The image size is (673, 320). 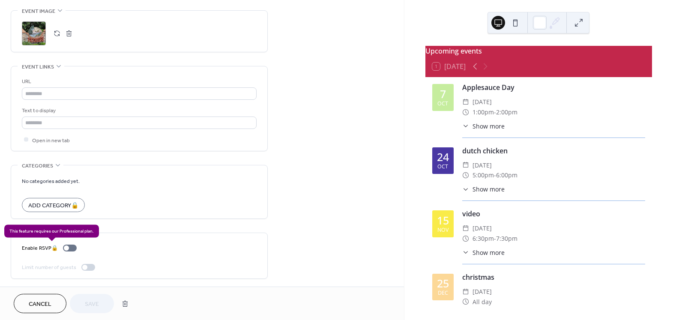 What do you see at coordinates (507, 175) in the screenshot?
I see `span: 6:00pm` at bounding box center [507, 175].